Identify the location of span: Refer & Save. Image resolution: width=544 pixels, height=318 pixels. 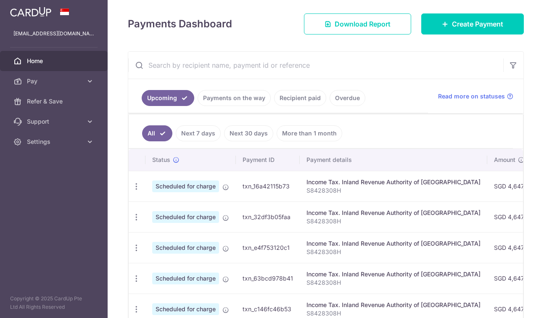
(55, 101).